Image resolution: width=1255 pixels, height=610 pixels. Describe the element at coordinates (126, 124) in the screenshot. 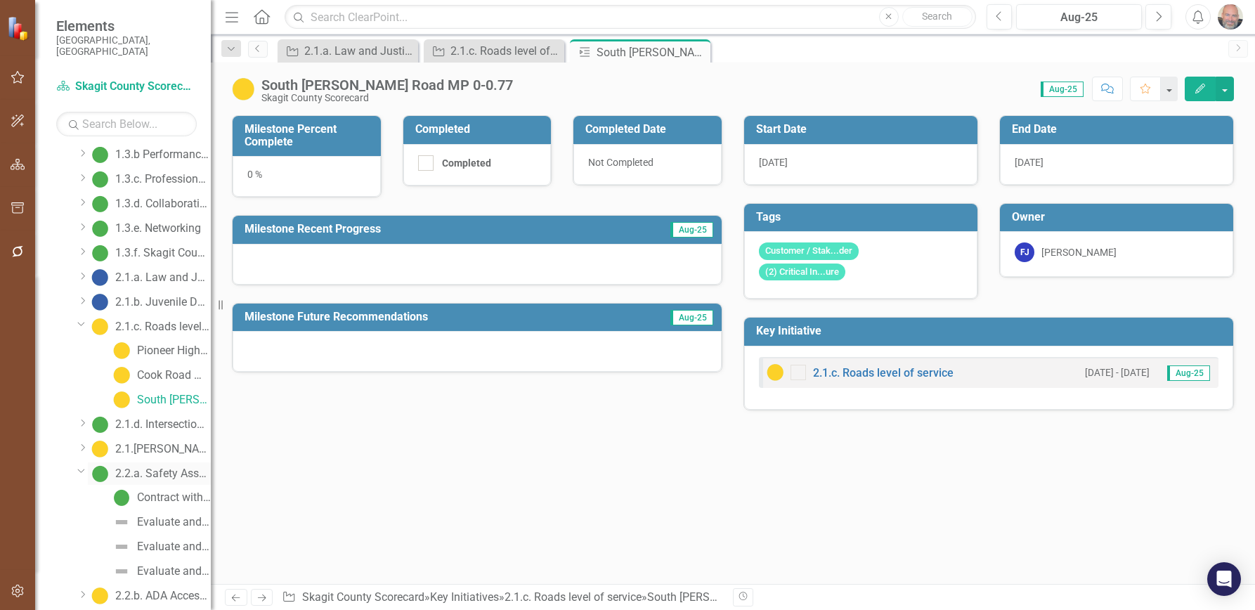

I see `input: Search Below...` at that location.